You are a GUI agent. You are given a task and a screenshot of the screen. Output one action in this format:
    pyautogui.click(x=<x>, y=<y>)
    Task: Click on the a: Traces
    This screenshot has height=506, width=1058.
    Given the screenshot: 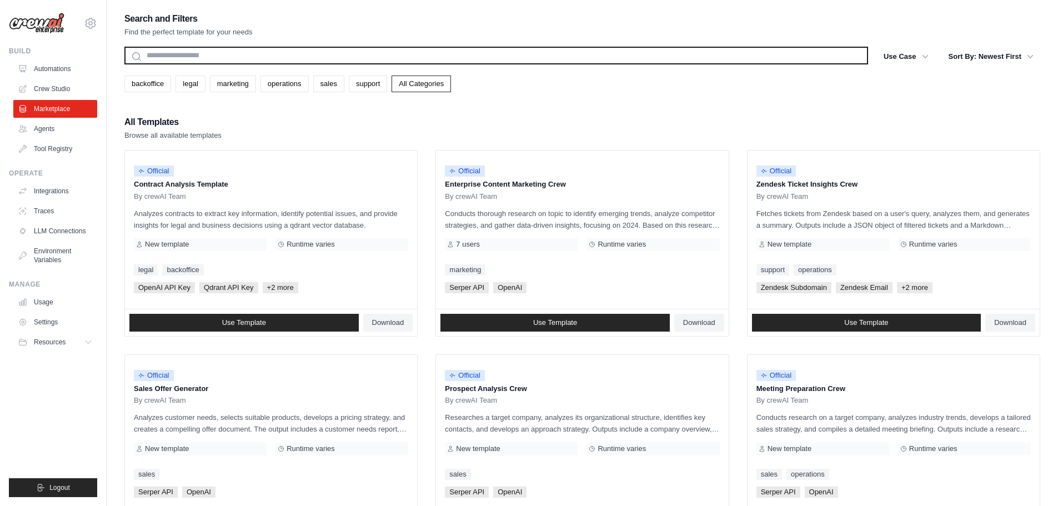 What is the action you would take?
    pyautogui.click(x=55, y=211)
    